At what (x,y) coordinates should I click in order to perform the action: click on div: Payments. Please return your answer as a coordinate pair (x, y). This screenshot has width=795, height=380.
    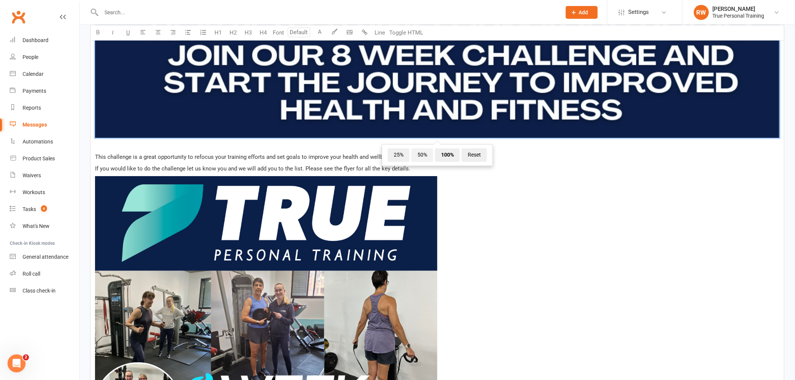
    Looking at the image, I should click on (34, 91).